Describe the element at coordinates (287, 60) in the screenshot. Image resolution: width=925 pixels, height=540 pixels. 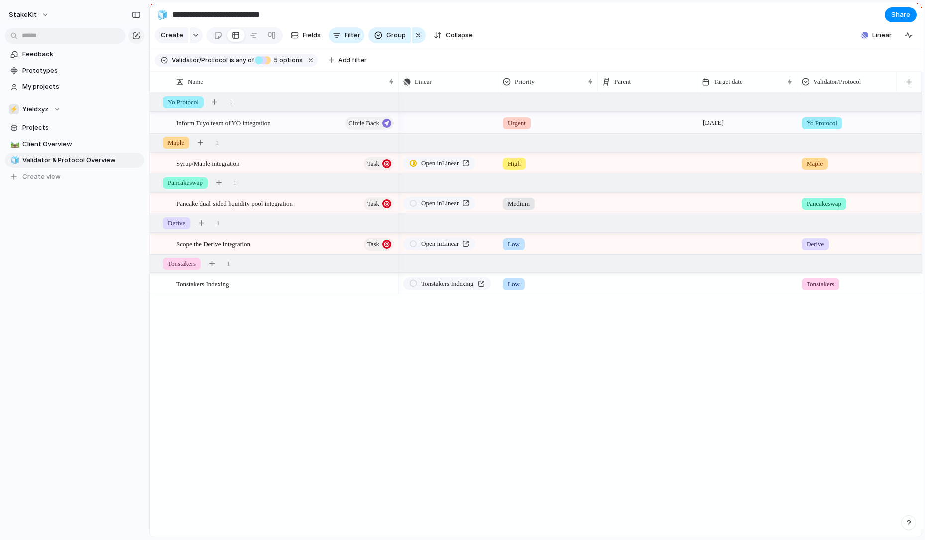
I see `span: options` at that location.